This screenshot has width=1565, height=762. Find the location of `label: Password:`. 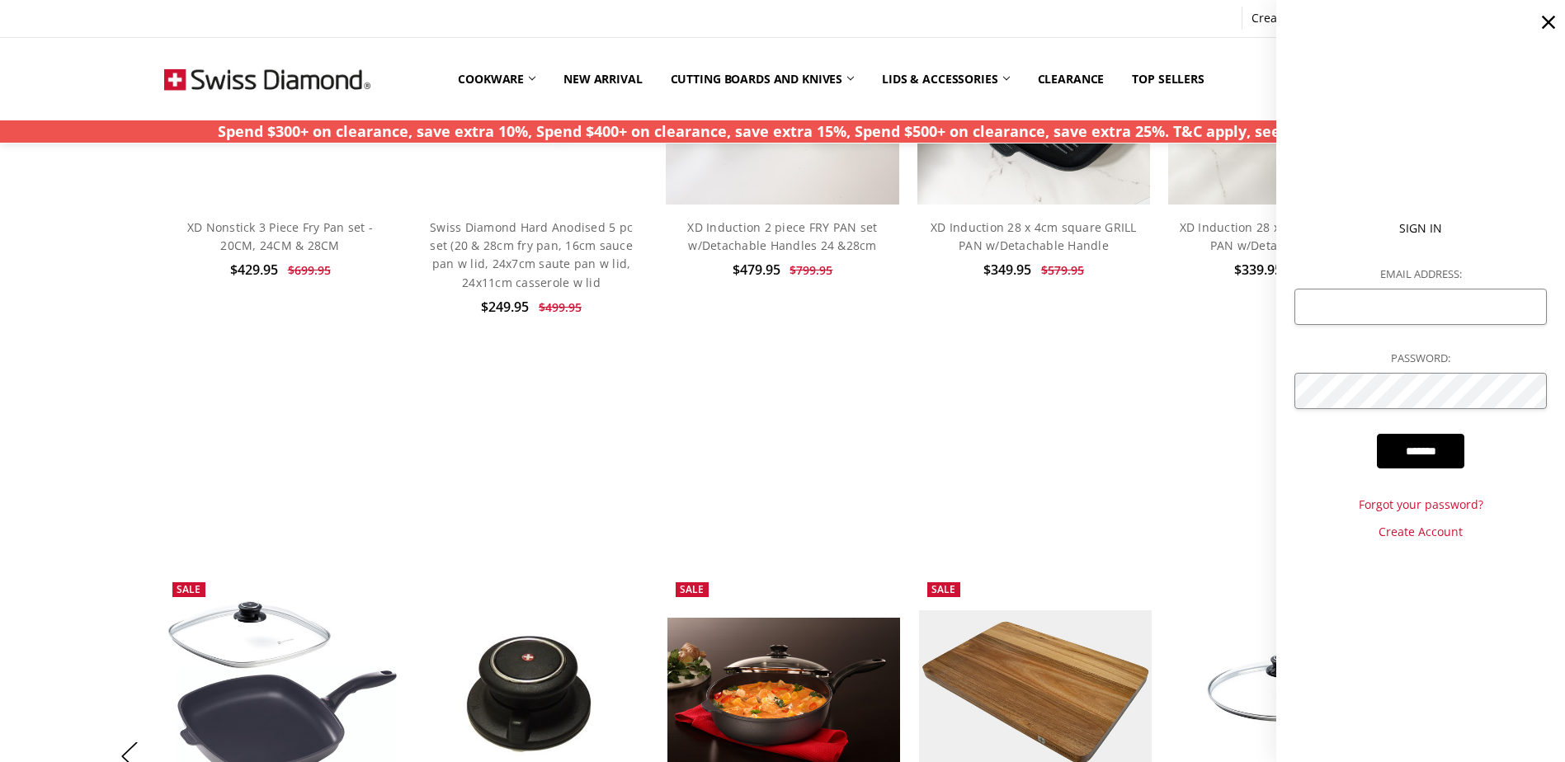

label: Password: is located at coordinates (1420, 358).